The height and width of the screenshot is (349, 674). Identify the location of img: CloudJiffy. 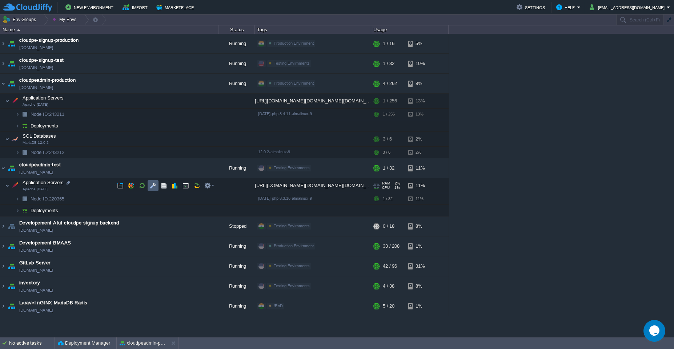
(27, 7).